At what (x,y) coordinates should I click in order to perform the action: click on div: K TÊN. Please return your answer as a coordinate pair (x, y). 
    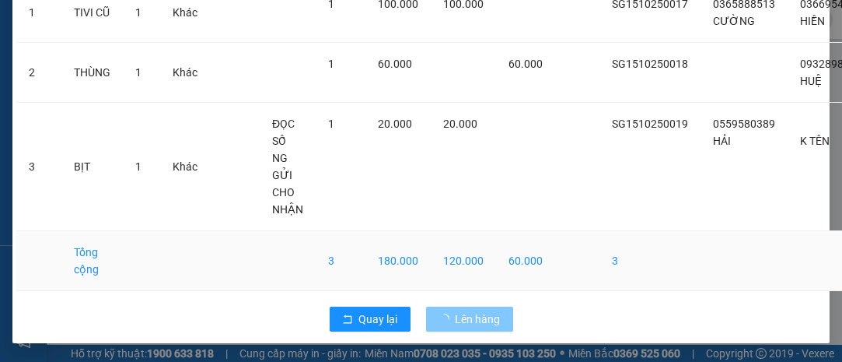
    Looking at the image, I should click on (215, 41).